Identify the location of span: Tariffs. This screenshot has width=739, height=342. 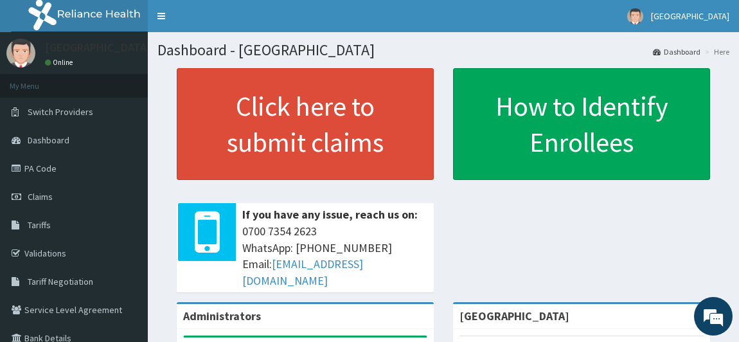
(39, 225).